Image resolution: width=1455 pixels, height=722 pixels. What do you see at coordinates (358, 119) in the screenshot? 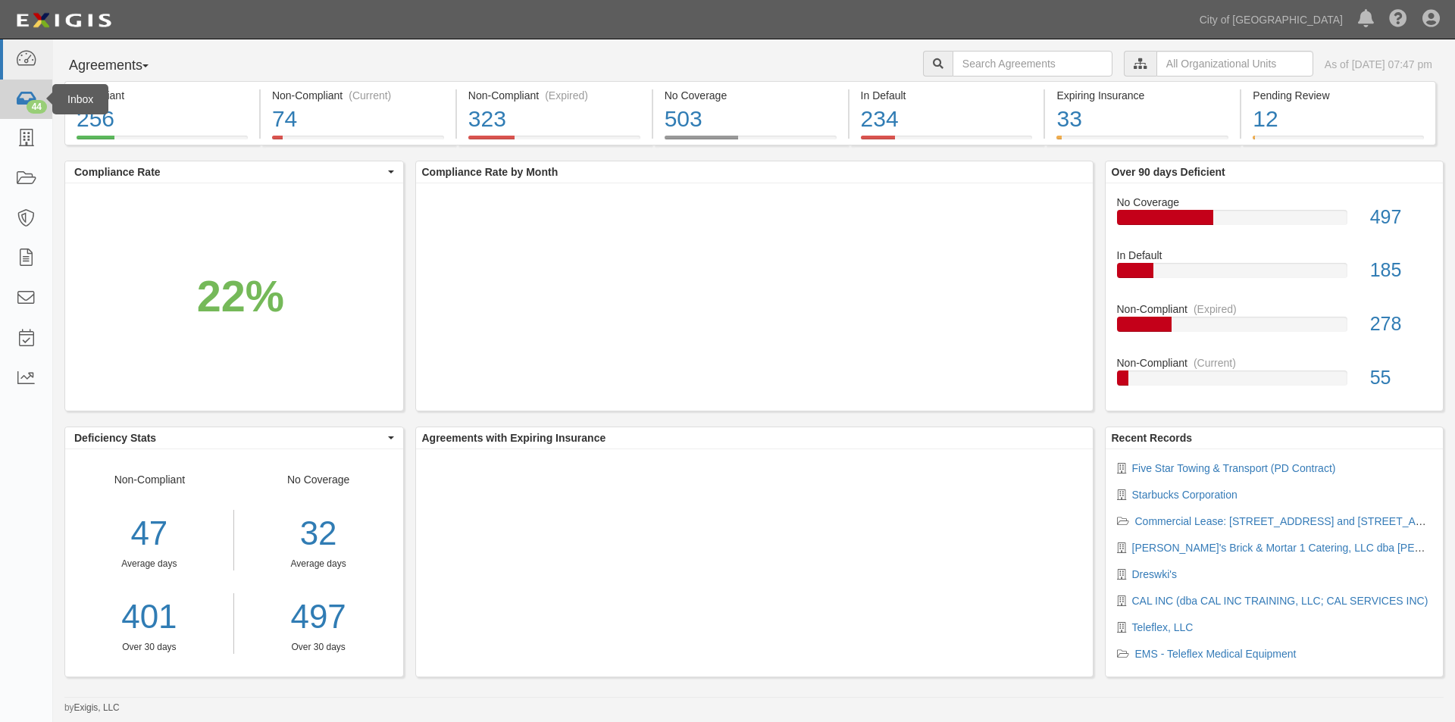
I see `div: 74` at bounding box center [358, 119].